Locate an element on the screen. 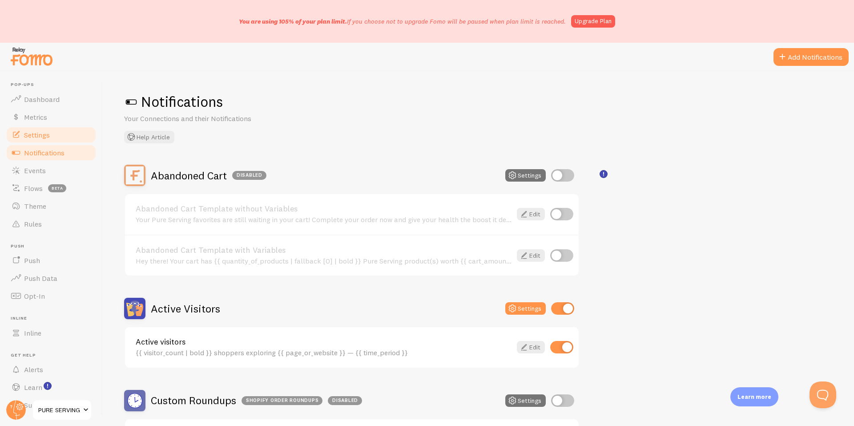 The image size is (854, 426). span: Dashboard is located at coordinates (42, 99).